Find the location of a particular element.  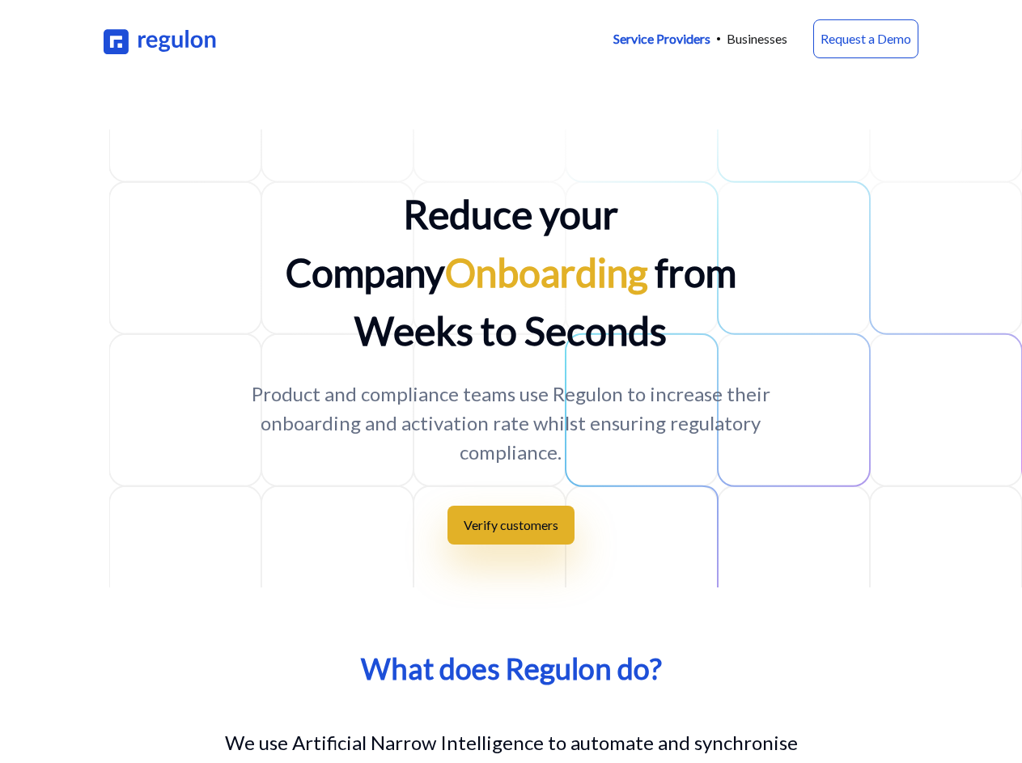

a: Request a Demo is located at coordinates (866, 39).